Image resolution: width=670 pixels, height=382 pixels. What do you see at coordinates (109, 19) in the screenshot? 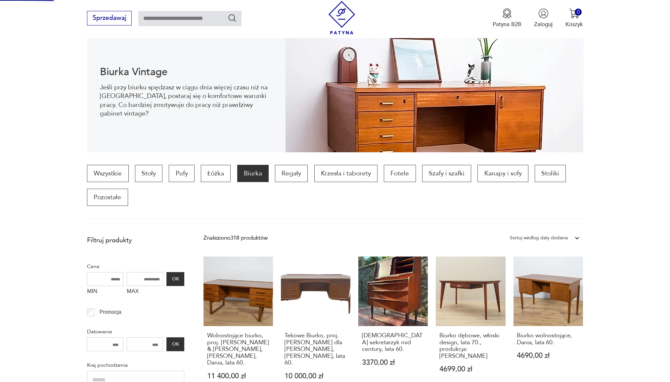
I see `a: Sprzedawaj` at bounding box center [109, 19].